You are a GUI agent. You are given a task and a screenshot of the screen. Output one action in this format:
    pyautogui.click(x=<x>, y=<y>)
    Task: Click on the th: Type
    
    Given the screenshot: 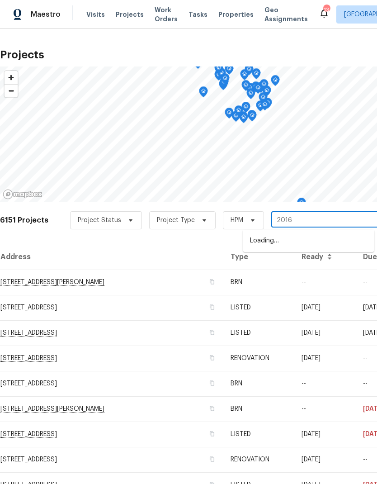 What is the action you would take?
    pyautogui.click(x=259, y=257)
    